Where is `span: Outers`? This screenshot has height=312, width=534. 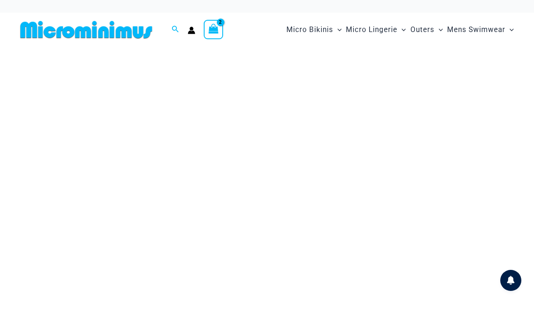
span: Outers is located at coordinates (422, 30).